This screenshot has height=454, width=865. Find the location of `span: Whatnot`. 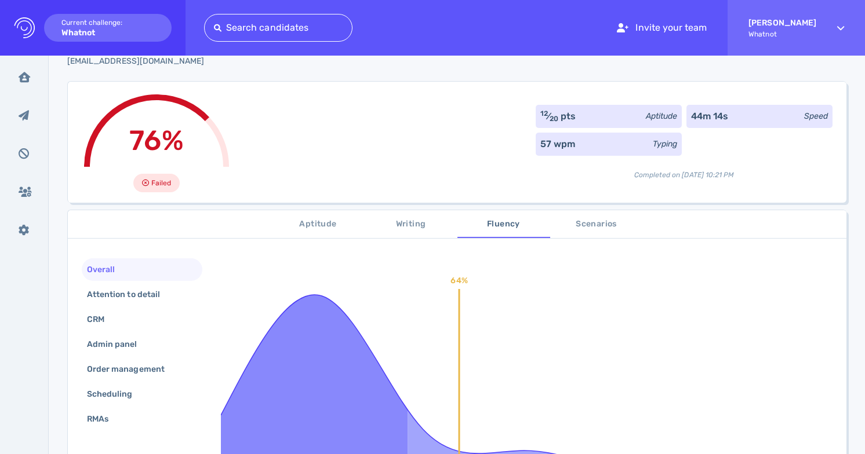

span: Whatnot is located at coordinates (782, 34).